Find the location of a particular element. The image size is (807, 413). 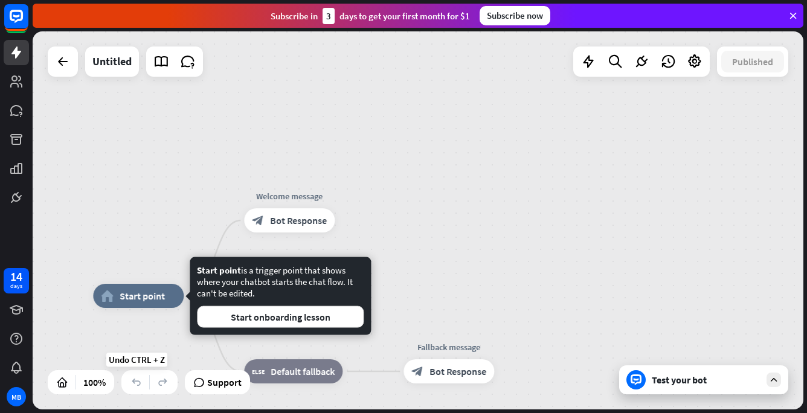

a: 14 days is located at coordinates (16, 281).